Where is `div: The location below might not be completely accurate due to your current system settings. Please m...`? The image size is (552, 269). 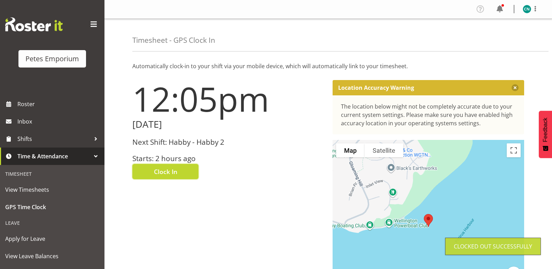 div: The location below might not be completely accurate due to your current system settings. Please m... is located at coordinates (428, 115).